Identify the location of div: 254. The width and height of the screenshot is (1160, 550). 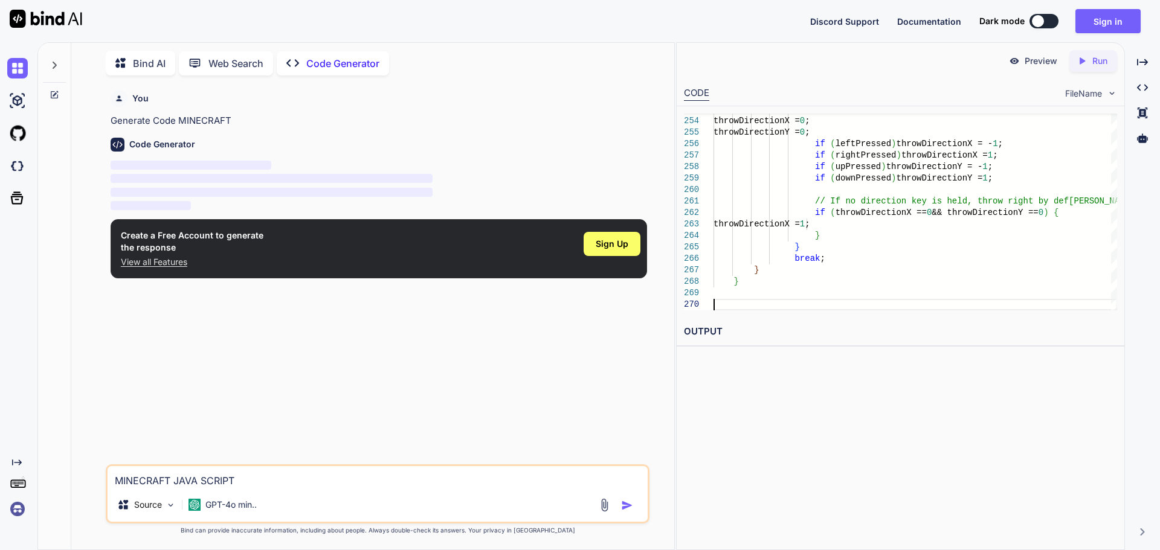
(690, 121).